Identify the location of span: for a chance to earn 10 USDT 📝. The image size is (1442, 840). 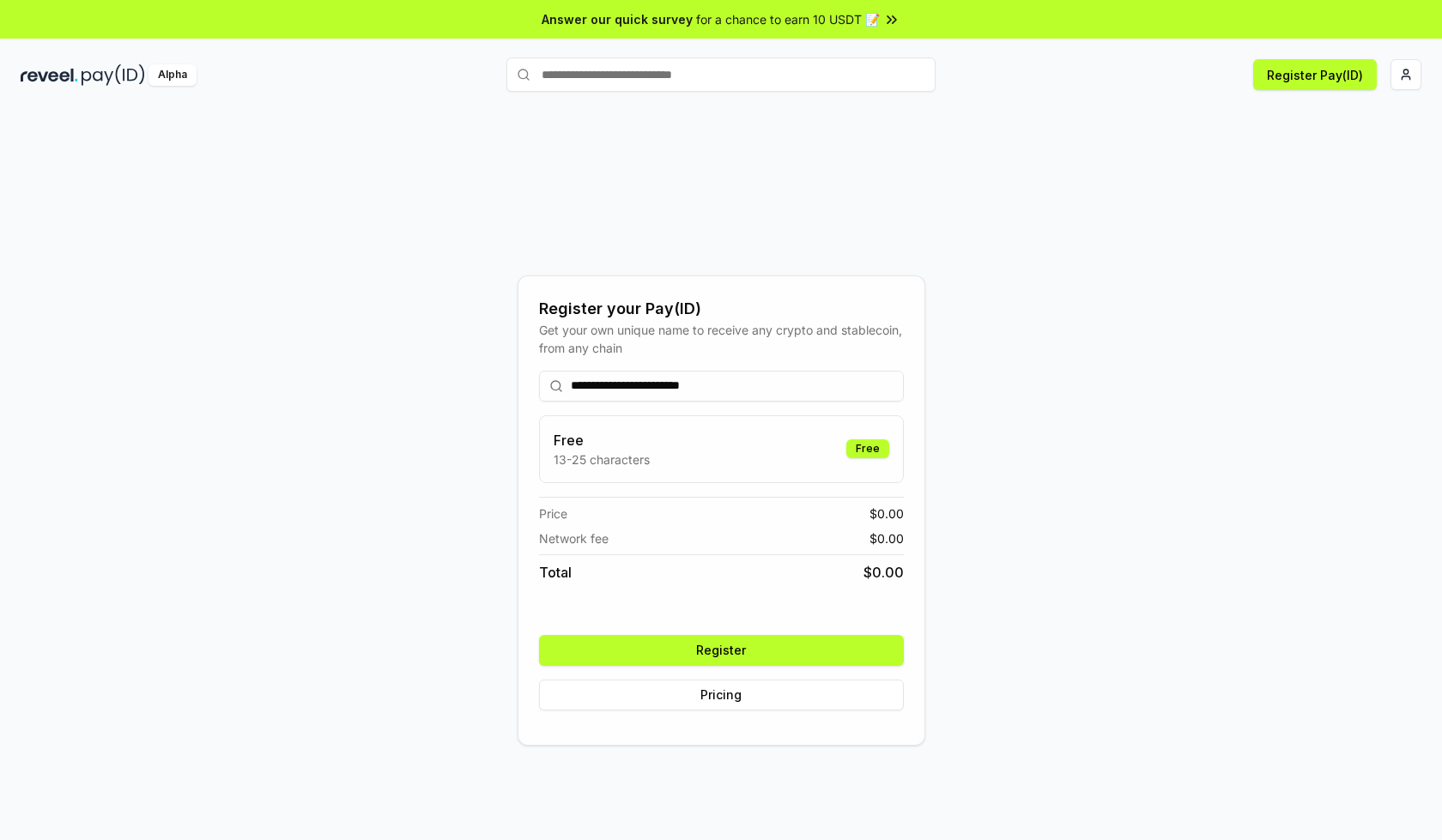
(788, 19).